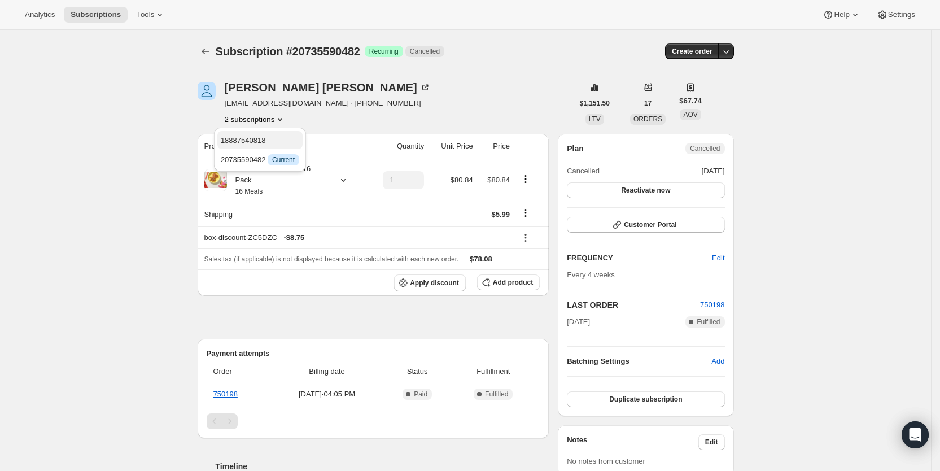 This screenshot has width=940, height=471. Describe the element at coordinates (40, 15) in the screenshot. I see `span: Analytics` at that location.